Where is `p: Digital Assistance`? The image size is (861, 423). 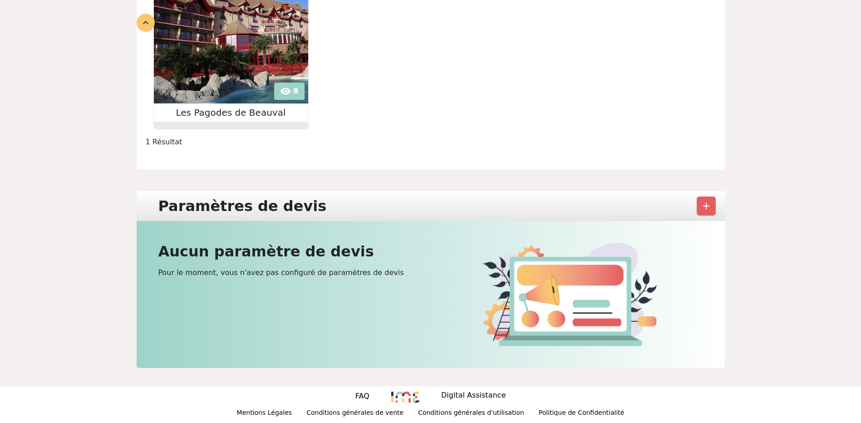 p: Digital Assistance is located at coordinates (473, 396).